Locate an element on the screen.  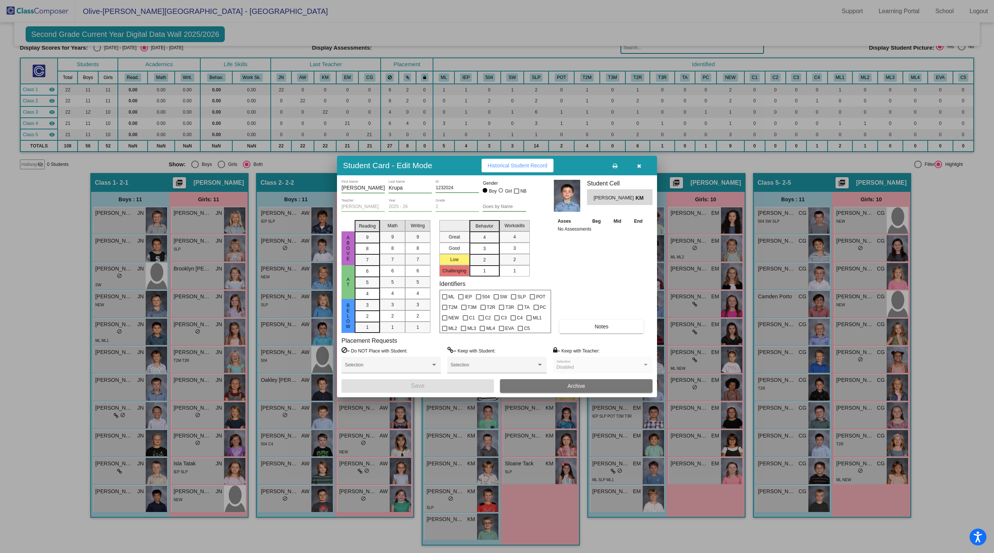
input: Enter ID is located at coordinates (457, 188).